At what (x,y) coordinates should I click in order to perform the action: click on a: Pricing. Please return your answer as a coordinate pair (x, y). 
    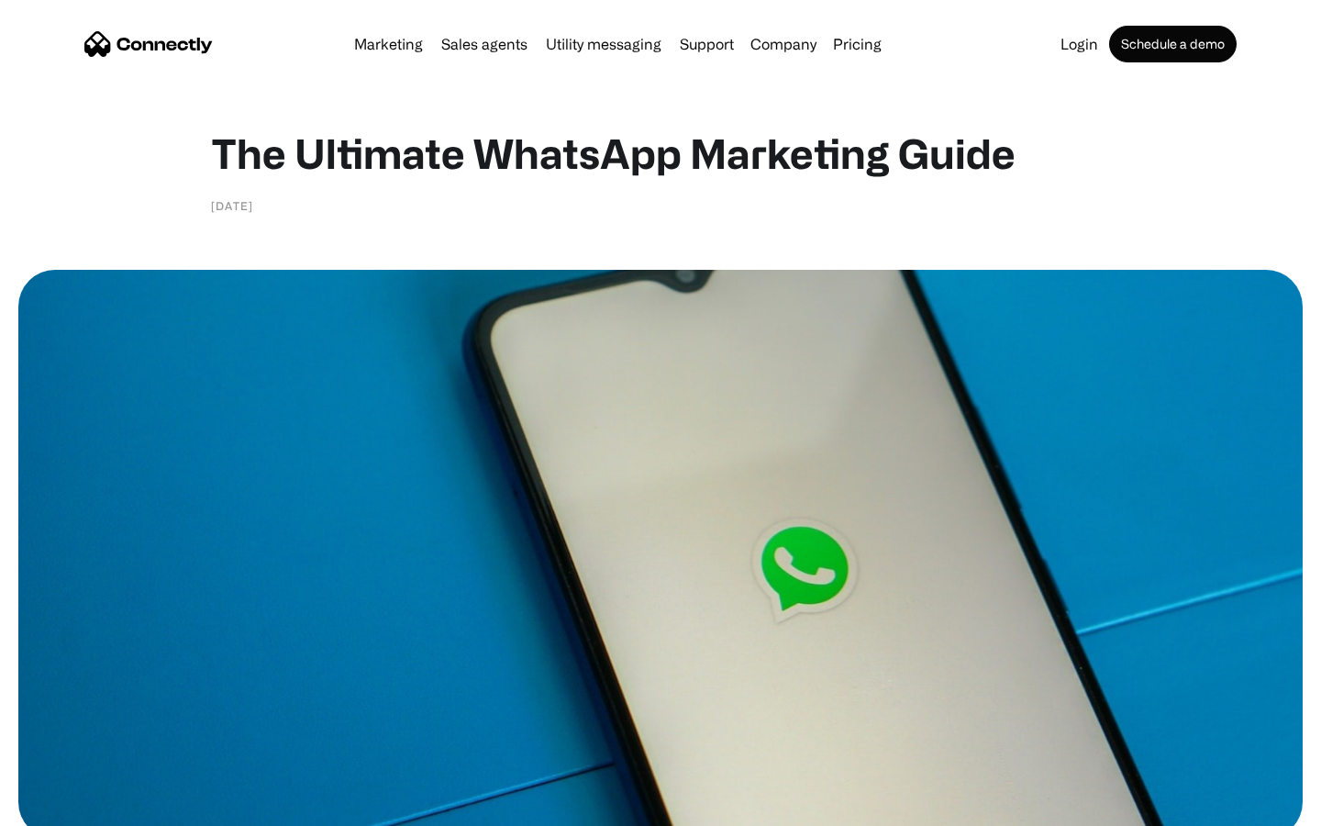
    Looking at the image, I should click on (857, 44).